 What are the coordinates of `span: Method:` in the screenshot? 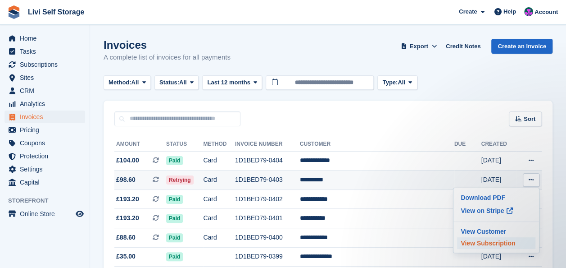 It's located at (120, 82).